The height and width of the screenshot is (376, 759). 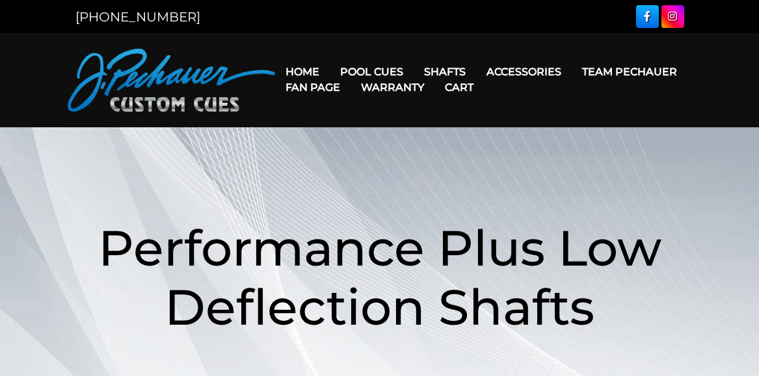 I want to click on a: Warranty, so click(x=392, y=87).